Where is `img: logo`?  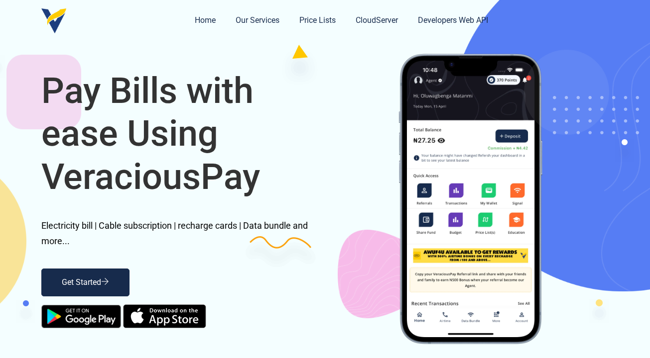
img: logo is located at coordinates (54, 21).